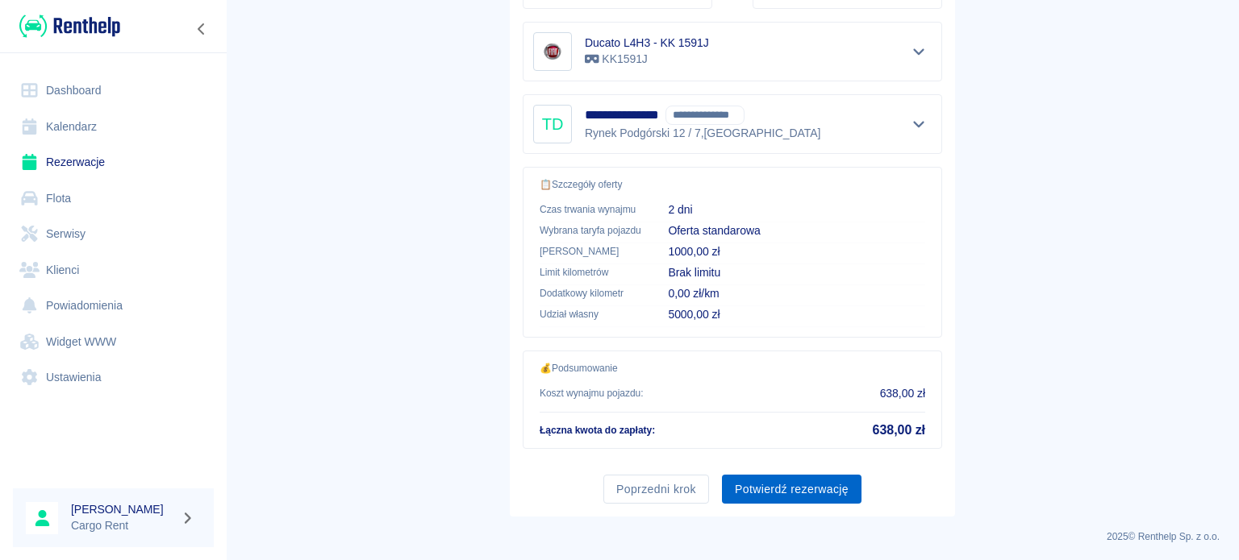  Describe the element at coordinates (113, 90) in the screenshot. I see `a: Dashboard` at that location.